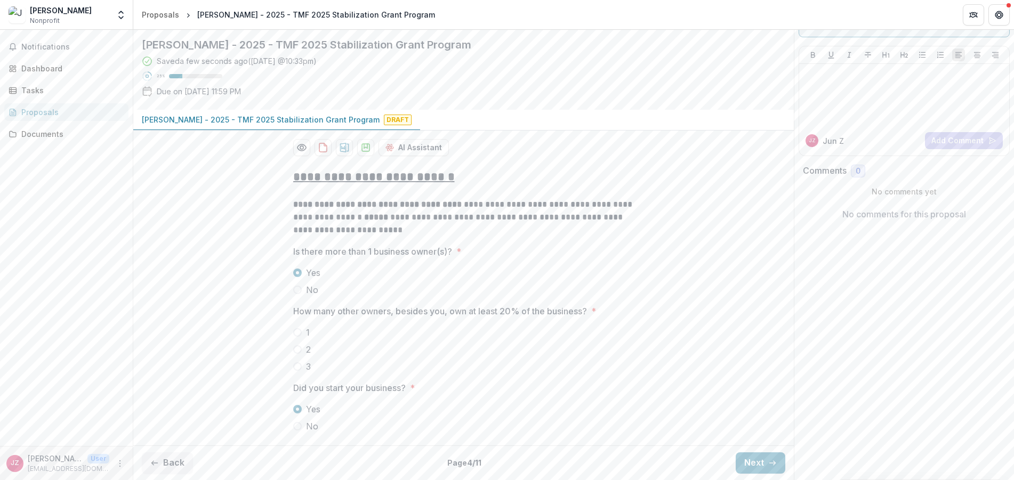 This screenshot has height=480, width=1014. I want to click on span: 0, so click(858, 171).